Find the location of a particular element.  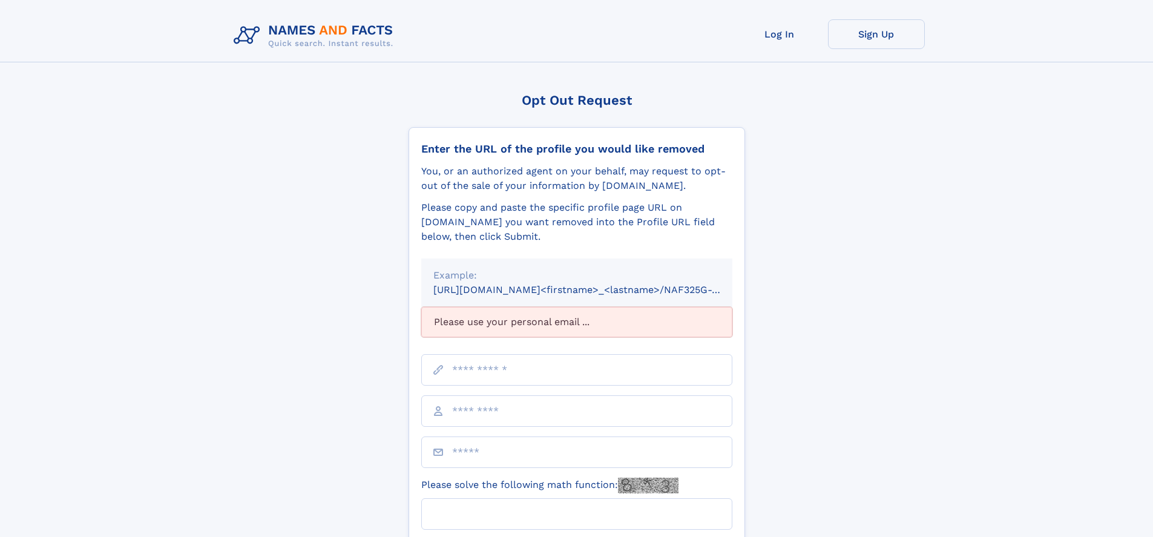

div: You, or an authorized agent on your behalf, may request to opt-out of the sale of your informatio... is located at coordinates (577, 178).